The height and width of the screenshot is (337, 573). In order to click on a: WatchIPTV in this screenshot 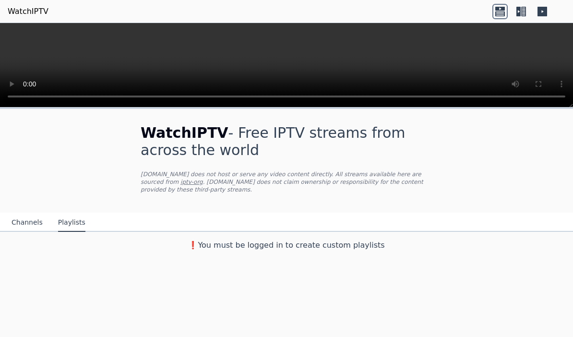, I will do `click(28, 12)`.